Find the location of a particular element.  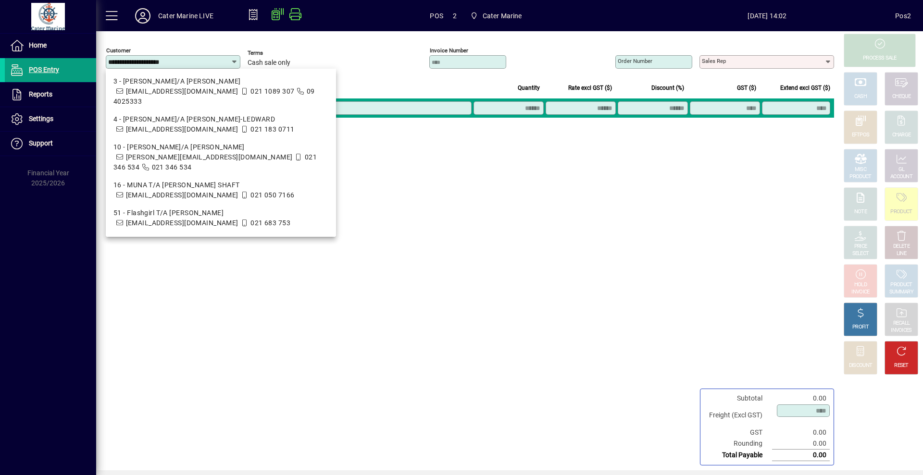

div: CHARGE is located at coordinates (901, 135).